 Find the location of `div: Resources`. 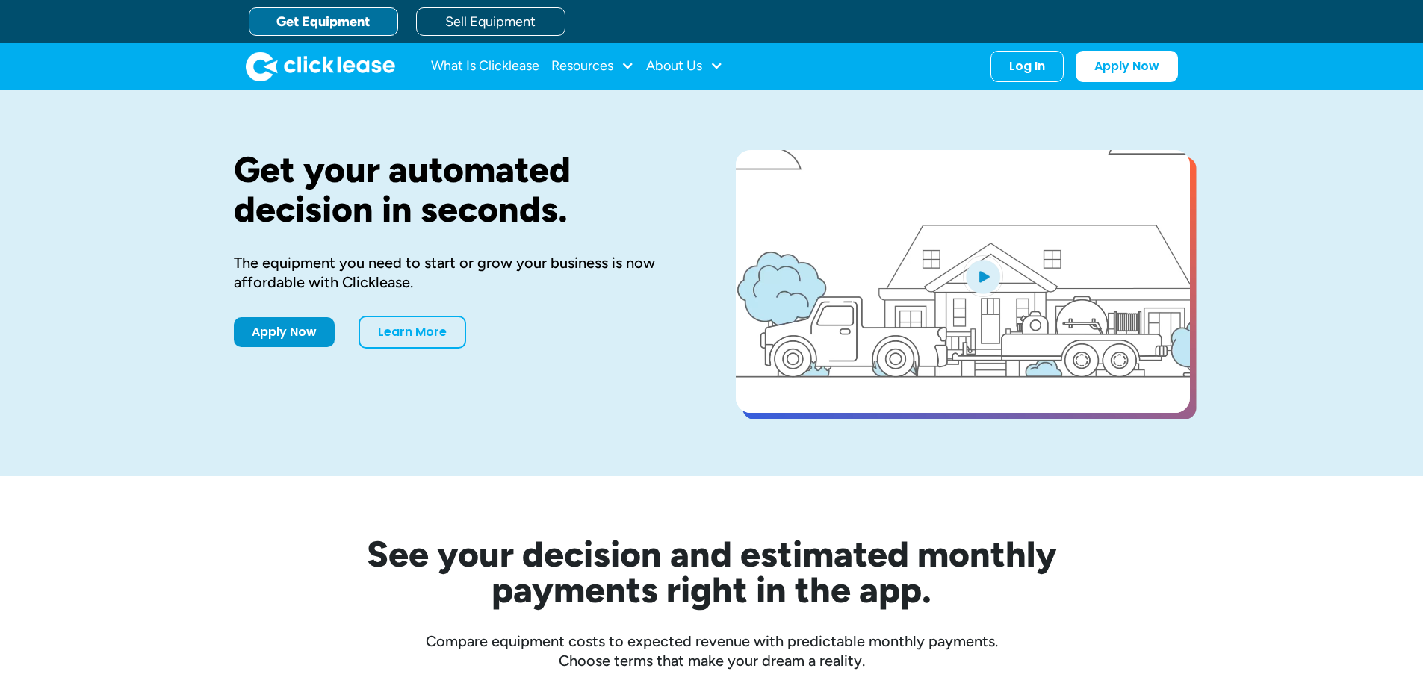

div: Resources is located at coordinates (592, 66).